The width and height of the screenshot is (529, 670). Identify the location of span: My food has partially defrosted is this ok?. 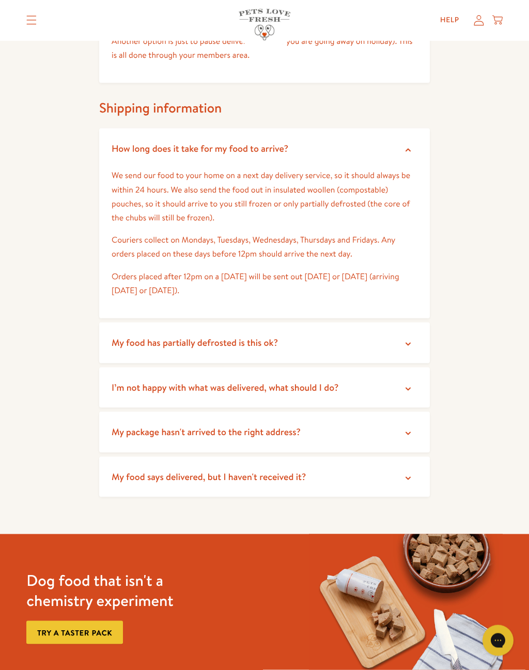
(195, 342).